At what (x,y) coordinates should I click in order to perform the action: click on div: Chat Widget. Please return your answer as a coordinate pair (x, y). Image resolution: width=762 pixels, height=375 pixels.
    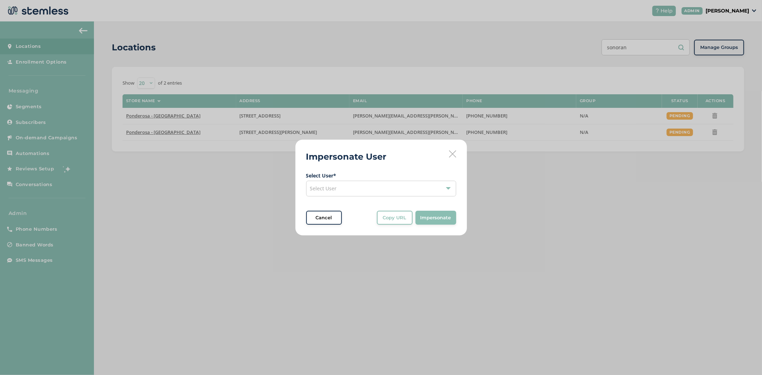
    Looking at the image, I should click on (744, 358).